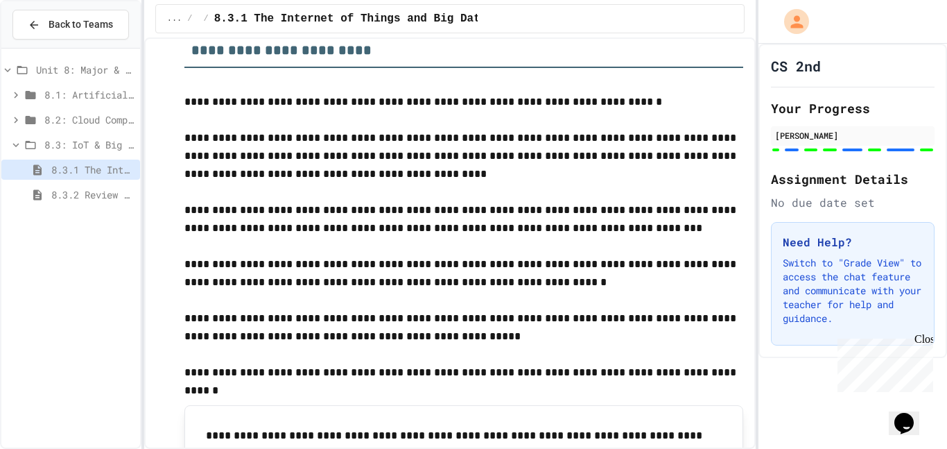 The image size is (947, 449). What do you see at coordinates (71, 24) in the screenshot?
I see `button: Back to Teams` at bounding box center [71, 24].